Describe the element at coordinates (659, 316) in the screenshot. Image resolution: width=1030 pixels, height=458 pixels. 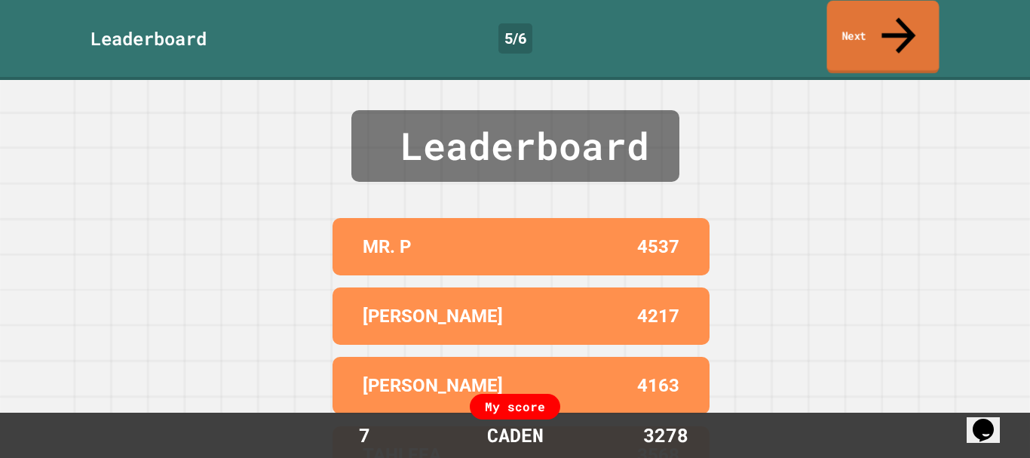
I see `p: 4217` at that location.